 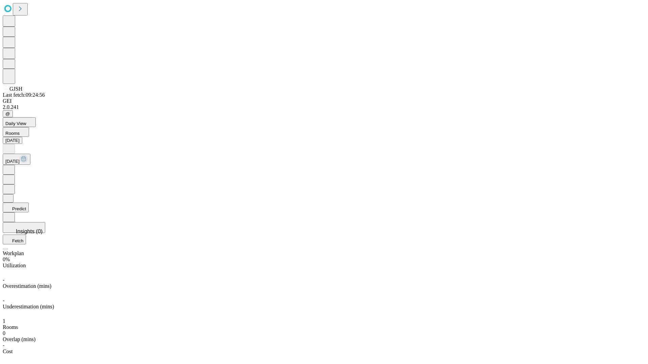 I want to click on span: GJSH, so click(x=16, y=89).